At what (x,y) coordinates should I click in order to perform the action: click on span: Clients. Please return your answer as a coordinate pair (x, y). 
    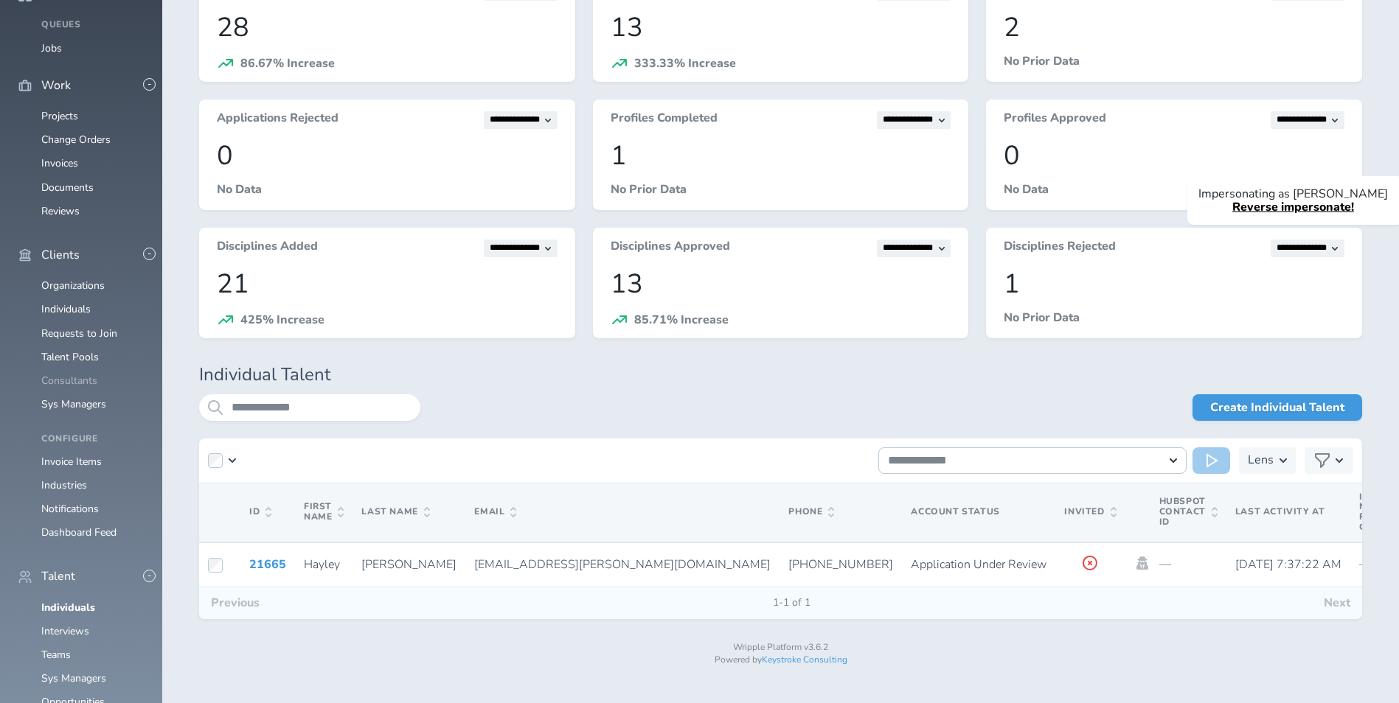
    Looking at the image, I should click on (60, 255).